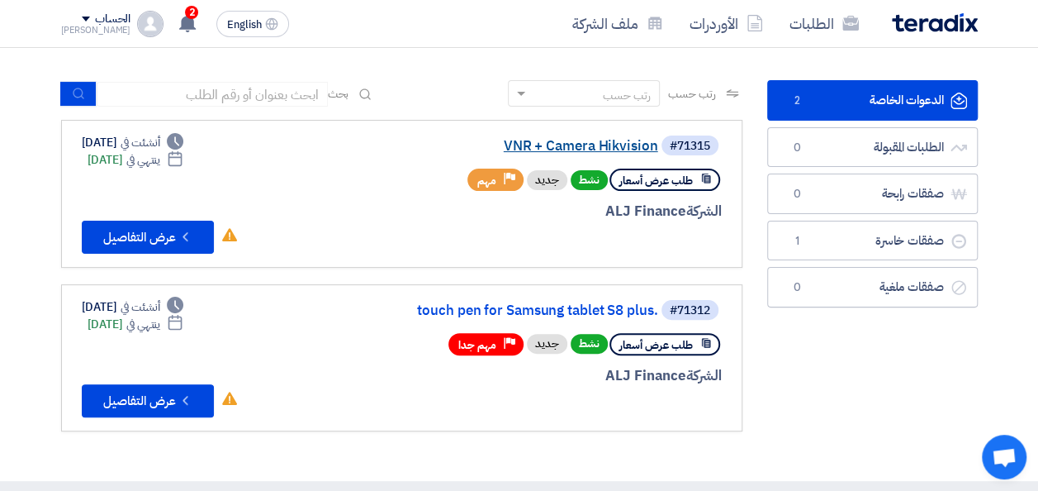 The width and height of the screenshot is (1038, 491). I want to click on div: الحساب, so click(112, 19).